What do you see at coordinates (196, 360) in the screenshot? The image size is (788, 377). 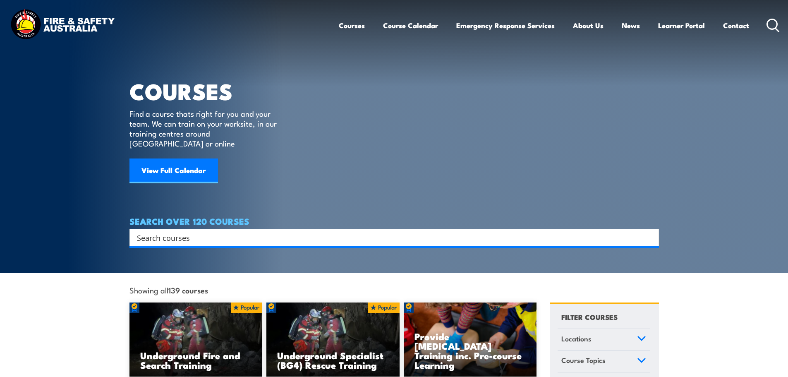 I see `h3: Underground Fire and Search Training` at bounding box center [196, 360].